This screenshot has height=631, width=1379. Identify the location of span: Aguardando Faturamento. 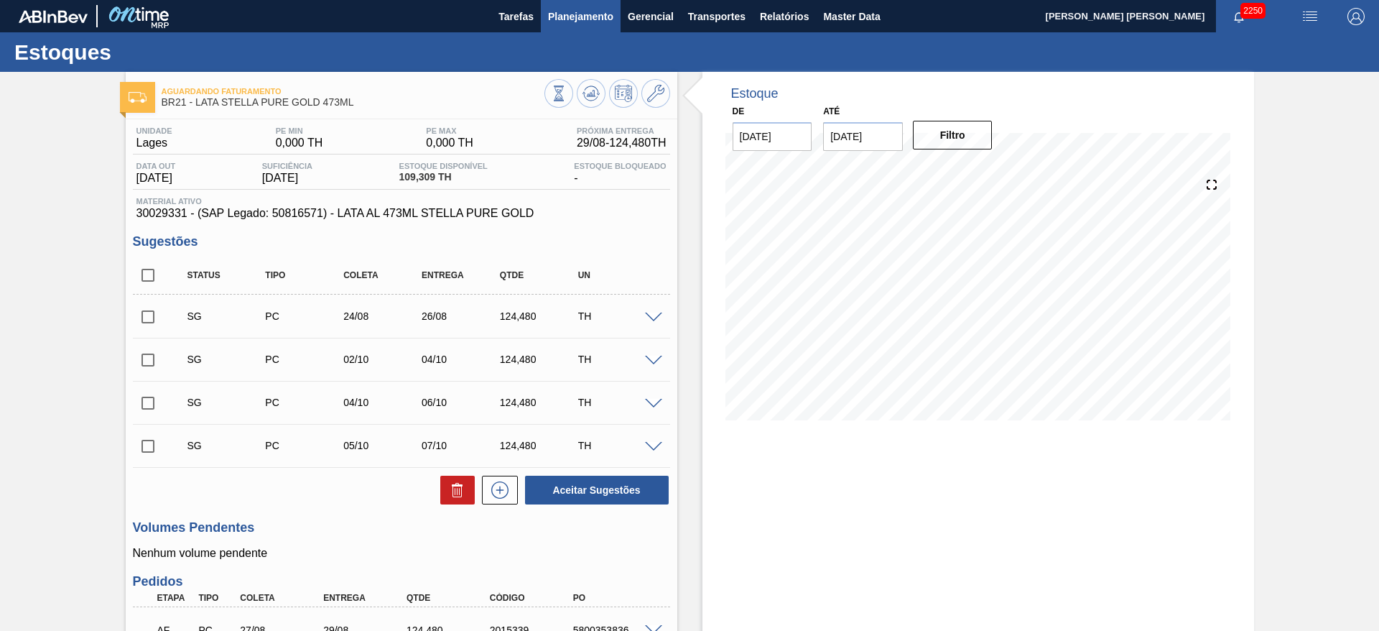
(353, 91).